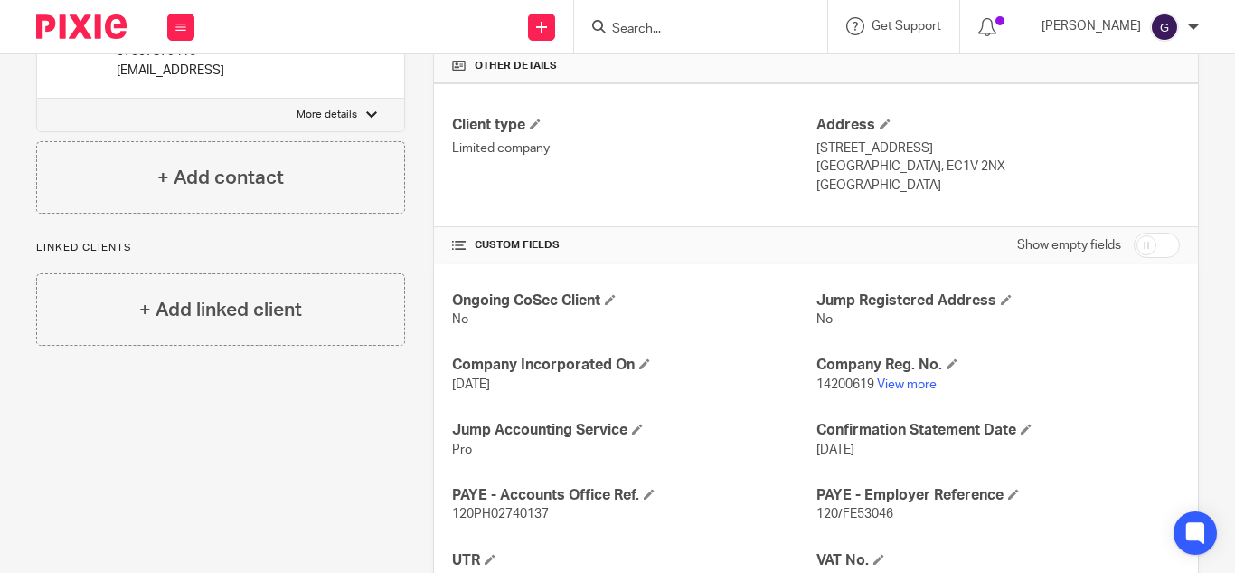  What do you see at coordinates (500, 514) in the screenshot?
I see `span: 120PH02740137` at bounding box center [500, 514].